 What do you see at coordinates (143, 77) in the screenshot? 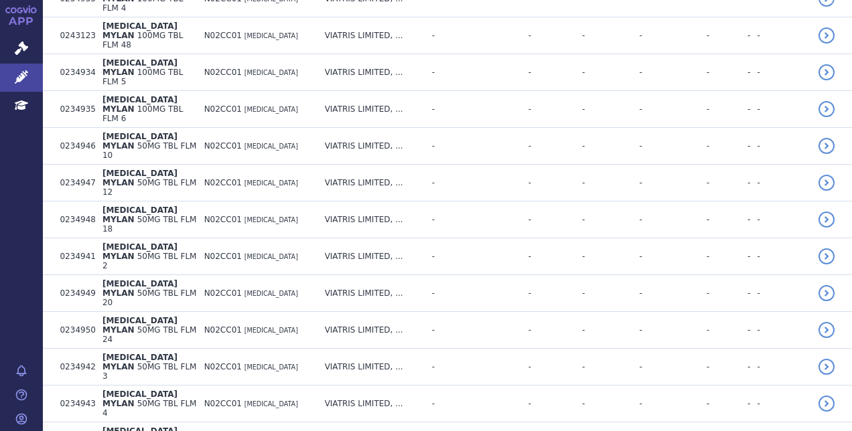
I see `span: 100MG TBL FLM 5` at bounding box center [143, 77].